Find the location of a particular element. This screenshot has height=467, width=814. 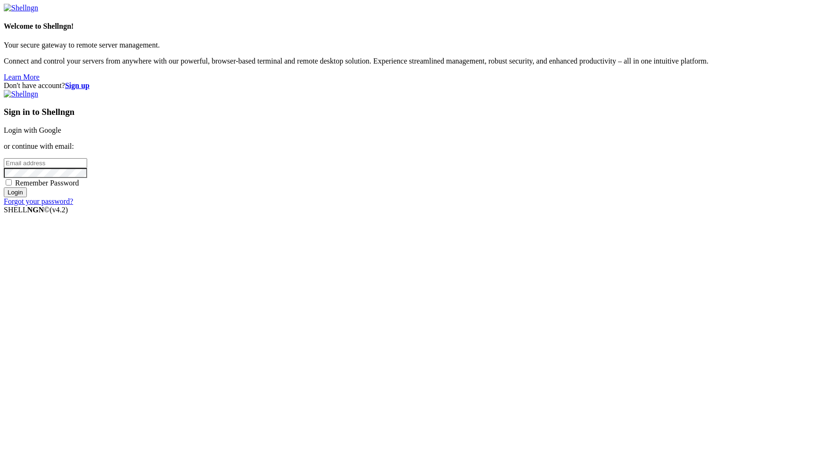

input: Email address is located at coordinates (45, 163).